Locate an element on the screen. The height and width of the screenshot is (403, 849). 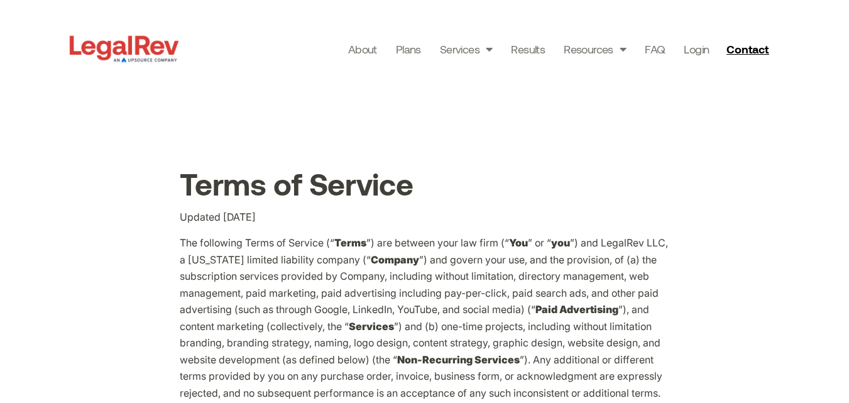
a: Services is located at coordinates (466, 49).